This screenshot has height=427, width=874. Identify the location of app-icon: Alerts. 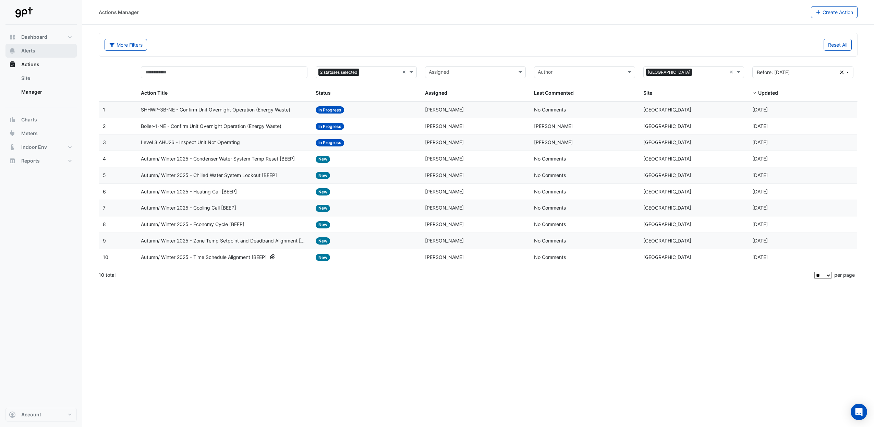
(12, 51).